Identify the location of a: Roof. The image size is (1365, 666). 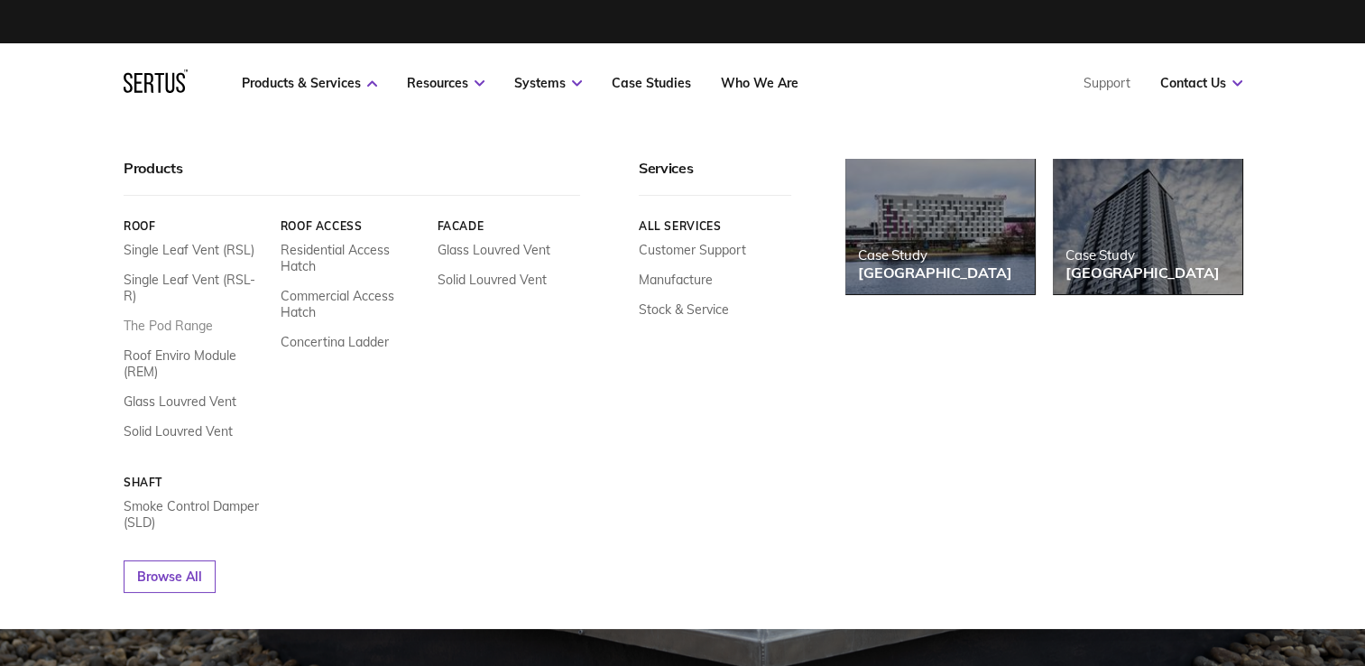
(195, 226).